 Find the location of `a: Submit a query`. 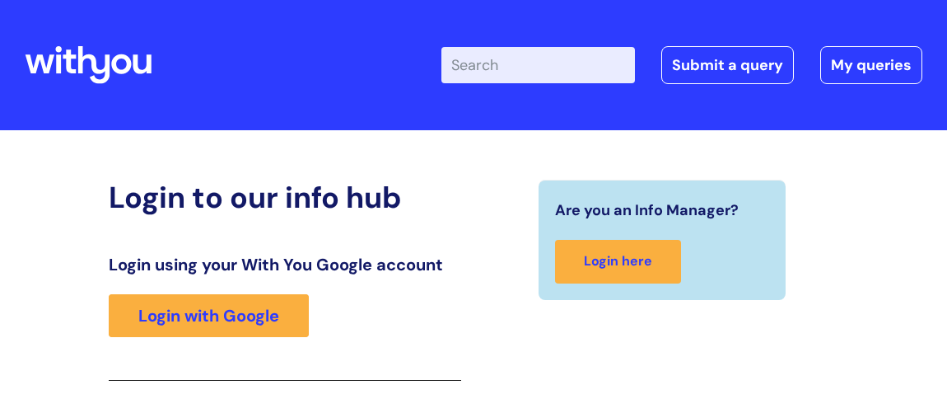

a: Submit a query is located at coordinates (727, 65).